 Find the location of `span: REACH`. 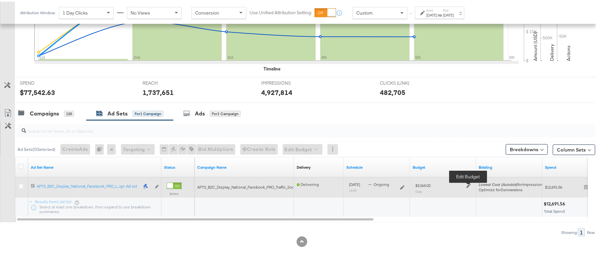

span: REACH is located at coordinates (167, 82).